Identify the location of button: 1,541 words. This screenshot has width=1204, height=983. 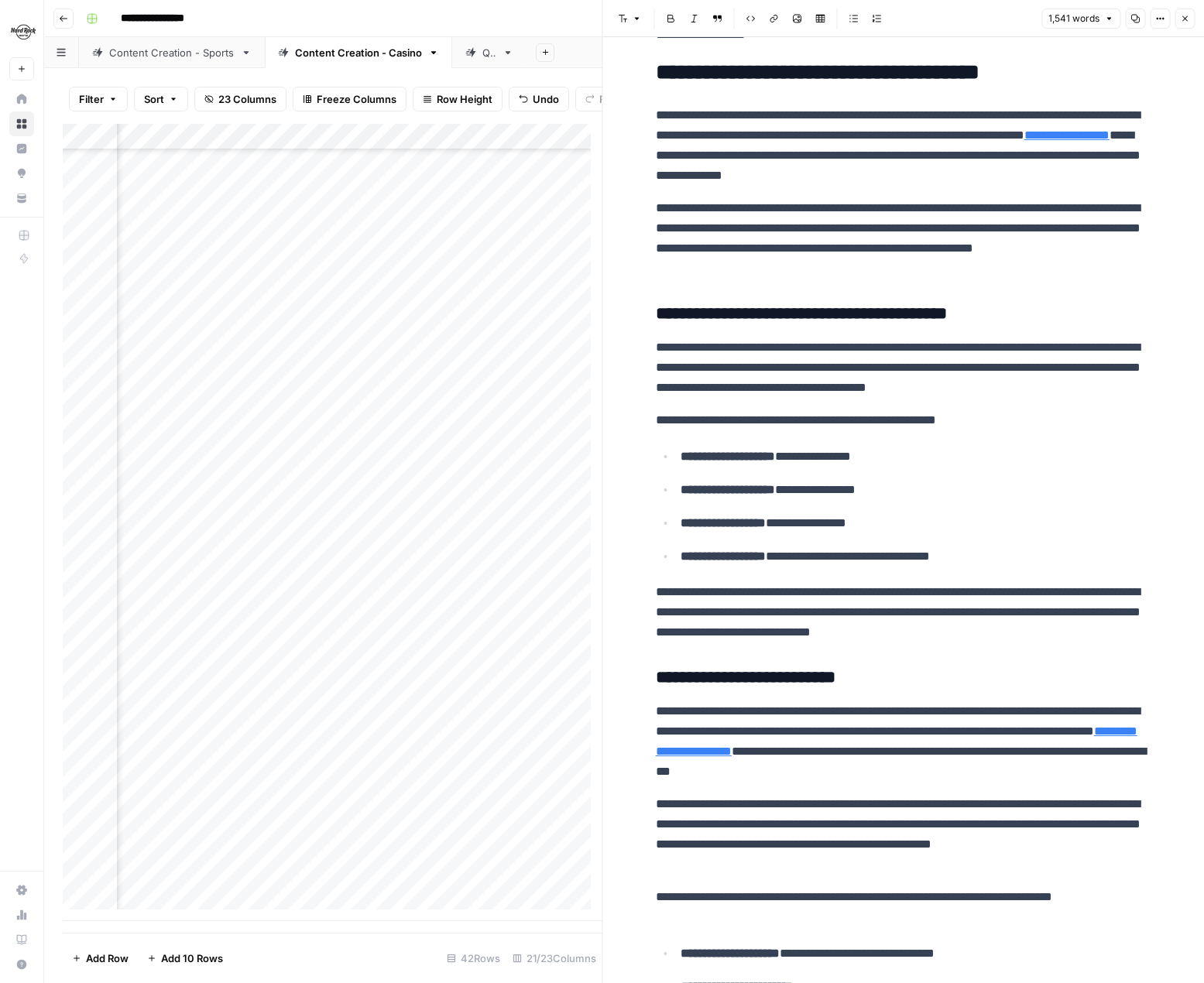
(1081, 18).